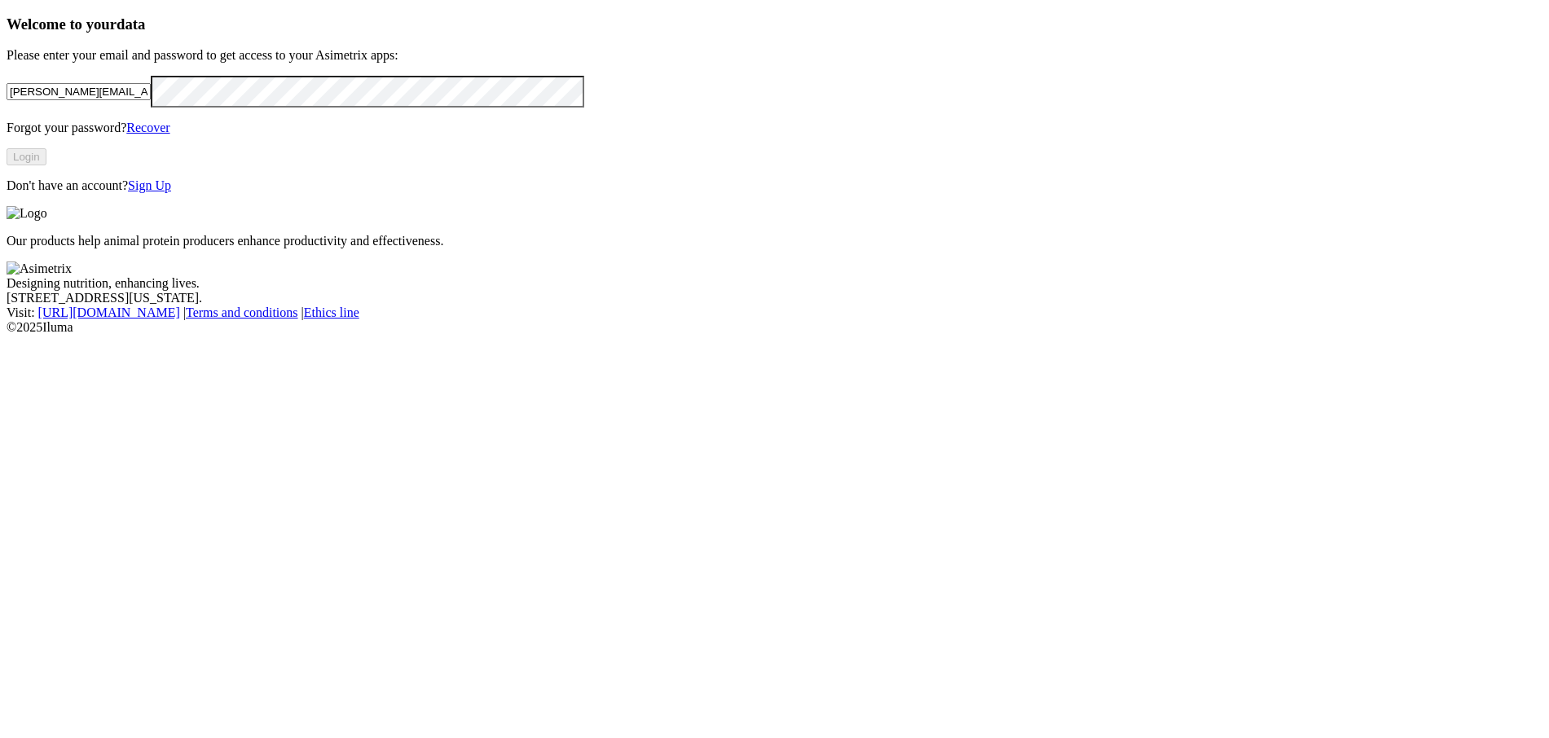 This screenshot has width=1549, height=738. What do you see at coordinates (332, 312) in the screenshot?
I see `a: Ethics line` at bounding box center [332, 312].